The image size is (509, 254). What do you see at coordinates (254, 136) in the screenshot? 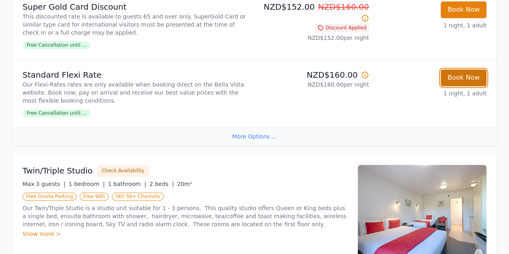
I see `div: More Options ...` at bounding box center [254, 136].